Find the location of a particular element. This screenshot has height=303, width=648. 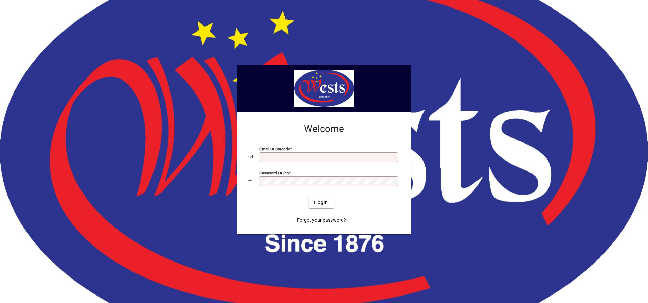

button: Login is located at coordinates (321, 202).